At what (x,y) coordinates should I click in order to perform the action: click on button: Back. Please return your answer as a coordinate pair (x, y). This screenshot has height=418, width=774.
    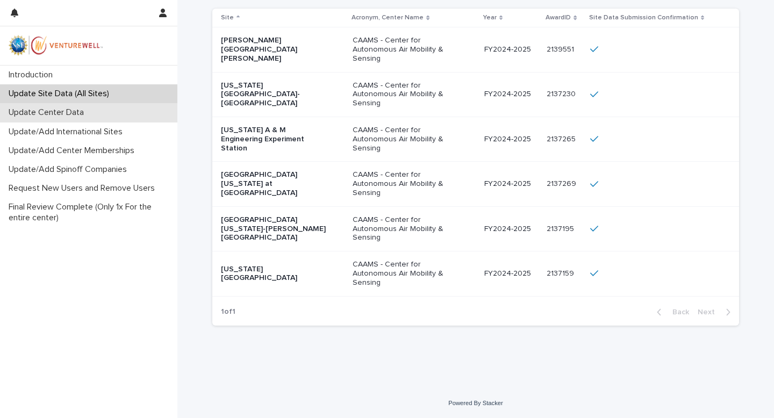
    Looking at the image, I should click on (671, 312).